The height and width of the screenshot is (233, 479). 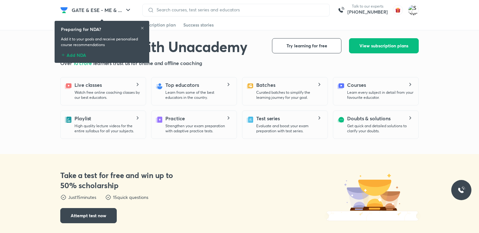 What do you see at coordinates (64, 10) in the screenshot?
I see `a: Company Logo` at bounding box center [64, 10].